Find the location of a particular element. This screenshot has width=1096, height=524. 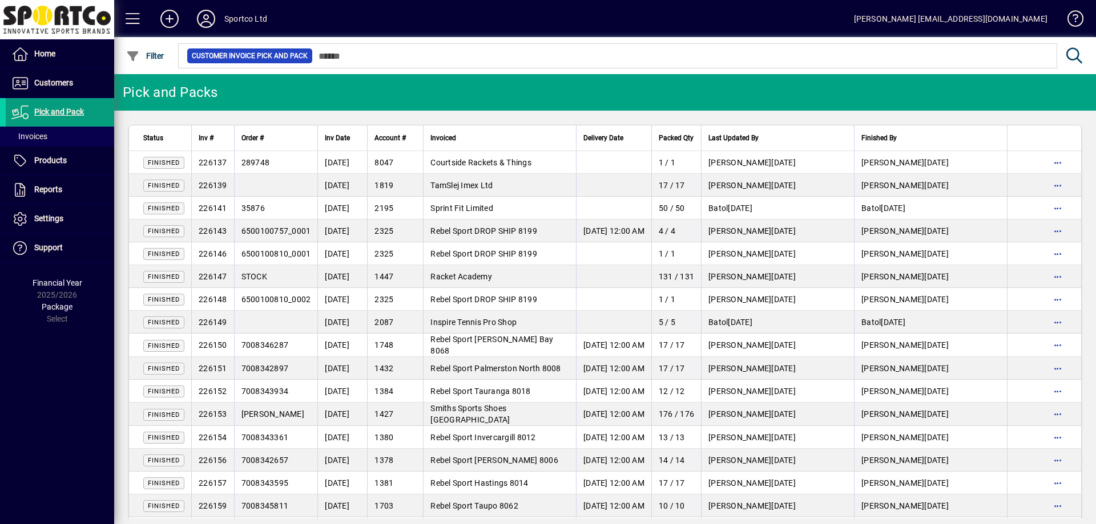

td: 131 / 131 is located at coordinates (676, 277).